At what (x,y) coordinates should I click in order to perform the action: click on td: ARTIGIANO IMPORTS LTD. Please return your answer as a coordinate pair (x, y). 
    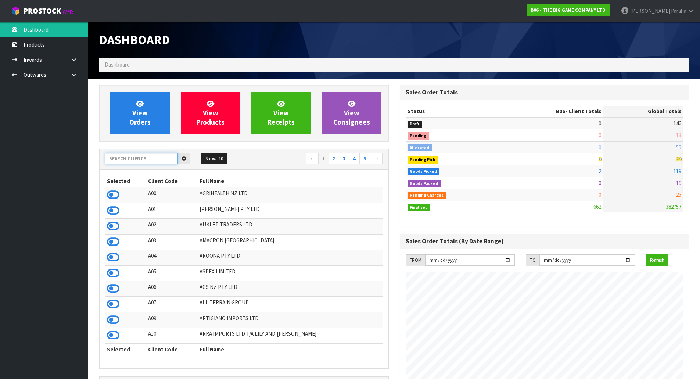
    Looking at the image, I should click on (290, 320).